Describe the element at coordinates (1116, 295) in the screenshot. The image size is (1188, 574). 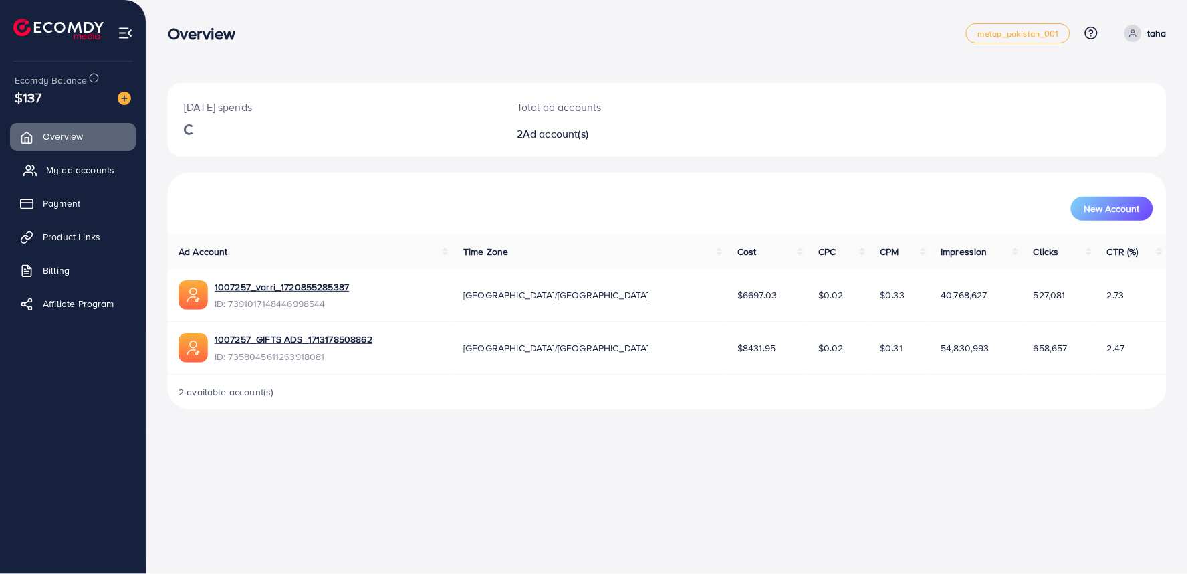
I see `span: 2.73` at that location.